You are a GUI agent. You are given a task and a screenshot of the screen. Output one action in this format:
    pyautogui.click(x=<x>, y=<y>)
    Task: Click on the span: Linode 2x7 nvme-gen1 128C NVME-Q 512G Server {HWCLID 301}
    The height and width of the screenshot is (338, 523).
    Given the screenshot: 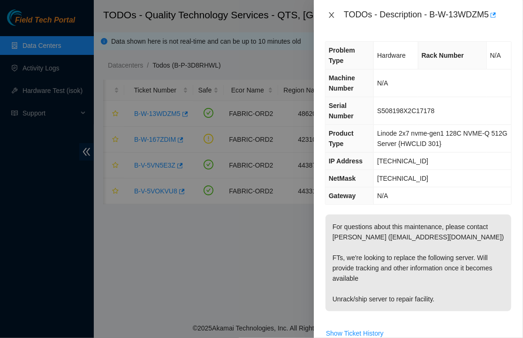 What is the action you would take?
    pyautogui.click(x=442, y=138)
    